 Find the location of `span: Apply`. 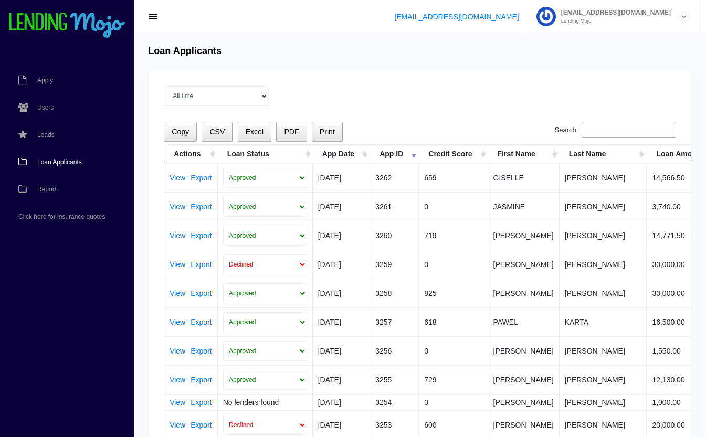

span: Apply is located at coordinates (45, 80).